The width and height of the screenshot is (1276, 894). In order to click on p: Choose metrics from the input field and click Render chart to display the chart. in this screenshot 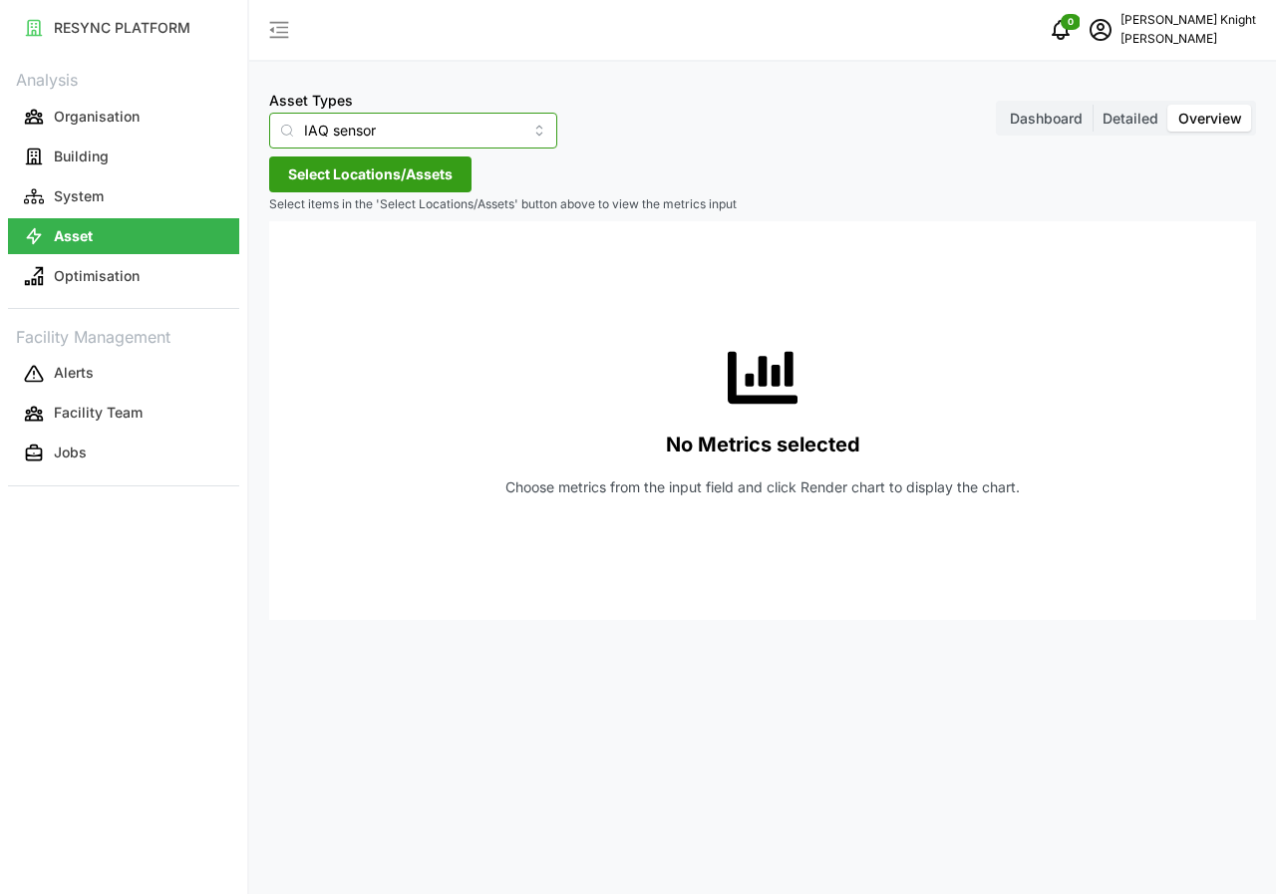, I will do `click(762, 487)`.